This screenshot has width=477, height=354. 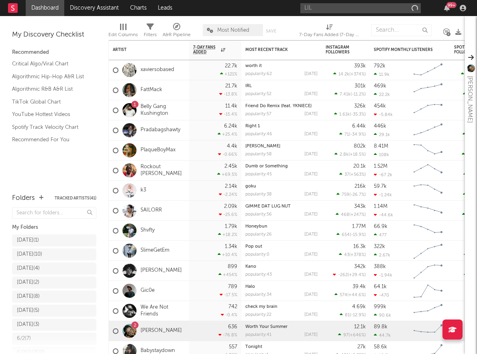 What do you see at coordinates (380, 106) in the screenshot?
I see `div: 454k` at bounding box center [380, 106].